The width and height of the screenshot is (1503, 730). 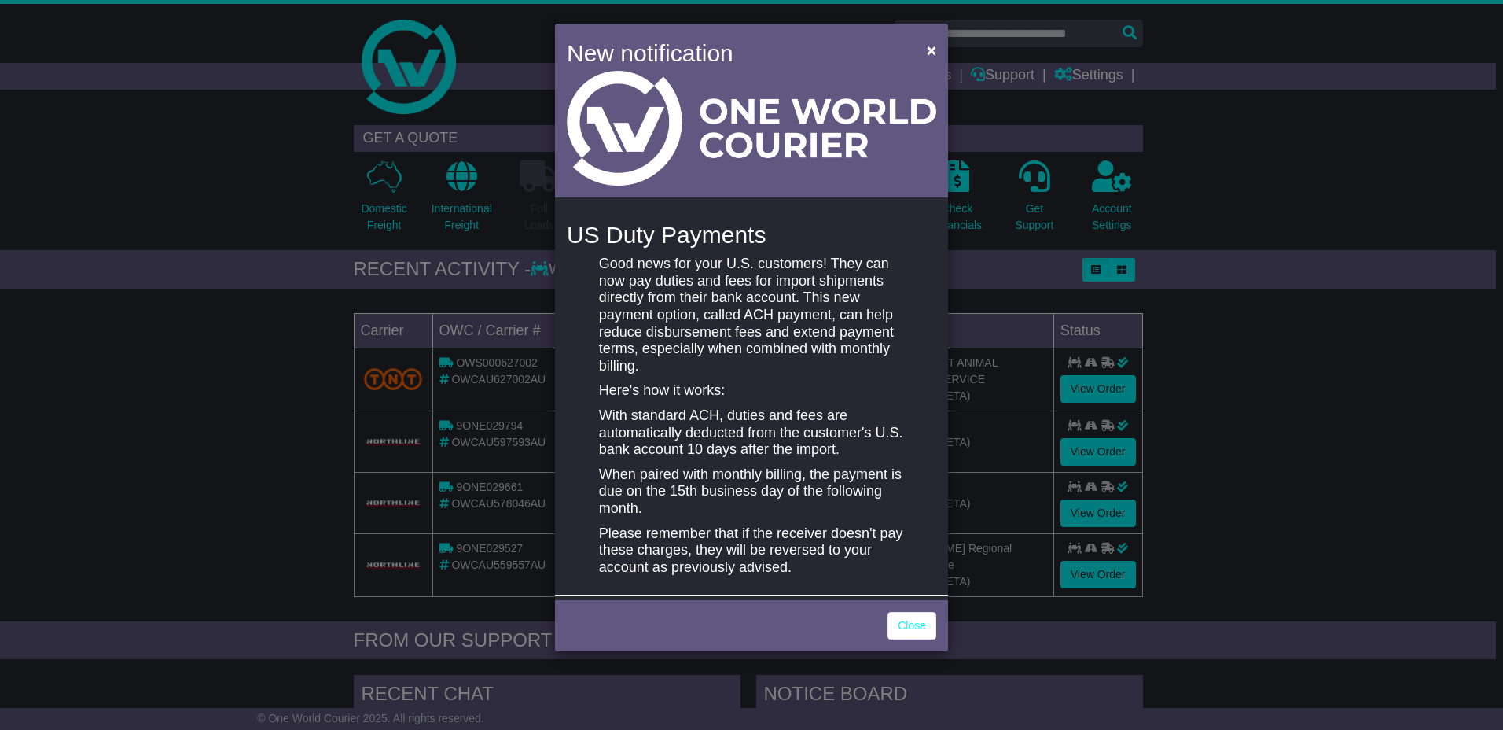 What do you see at coordinates (932, 50) in the screenshot?
I see `button: Close` at bounding box center [932, 50].